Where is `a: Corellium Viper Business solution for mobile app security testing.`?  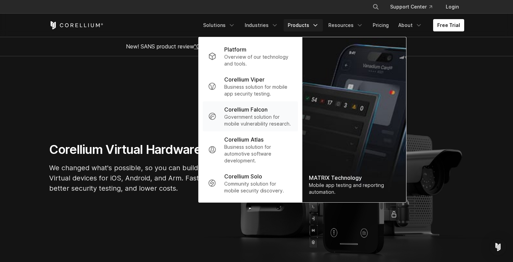 a: Corellium Viper Business solution for mobile app security testing. is located at coordinates (250, 86).